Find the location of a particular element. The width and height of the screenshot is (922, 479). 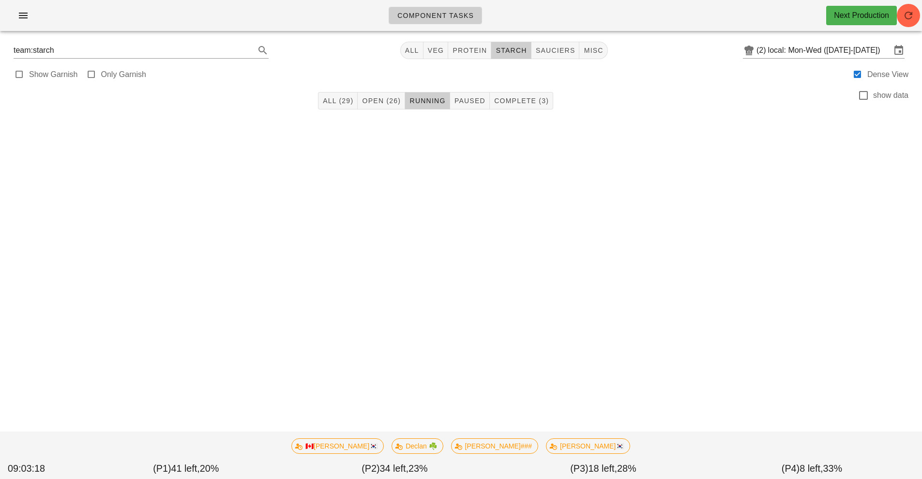

span: Running is located at coordinates (427, 101).